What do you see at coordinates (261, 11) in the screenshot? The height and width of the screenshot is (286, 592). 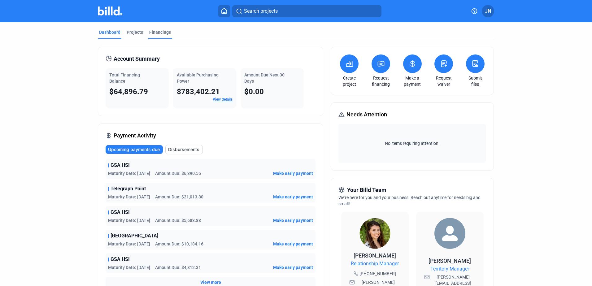 I see `span: Search projects` at bounding box center [261, 11].